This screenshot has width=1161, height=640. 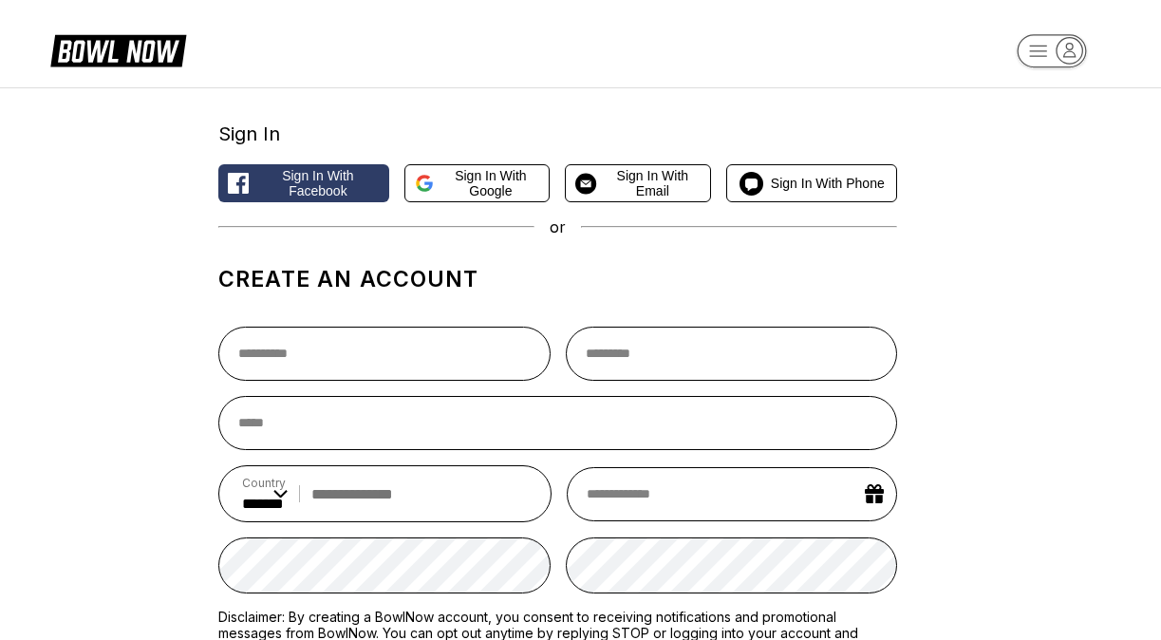 What do you see at coordinates (477, 183) in the screenshot?
I see `button: Sign in with Google` at bounding box center [477, 183].